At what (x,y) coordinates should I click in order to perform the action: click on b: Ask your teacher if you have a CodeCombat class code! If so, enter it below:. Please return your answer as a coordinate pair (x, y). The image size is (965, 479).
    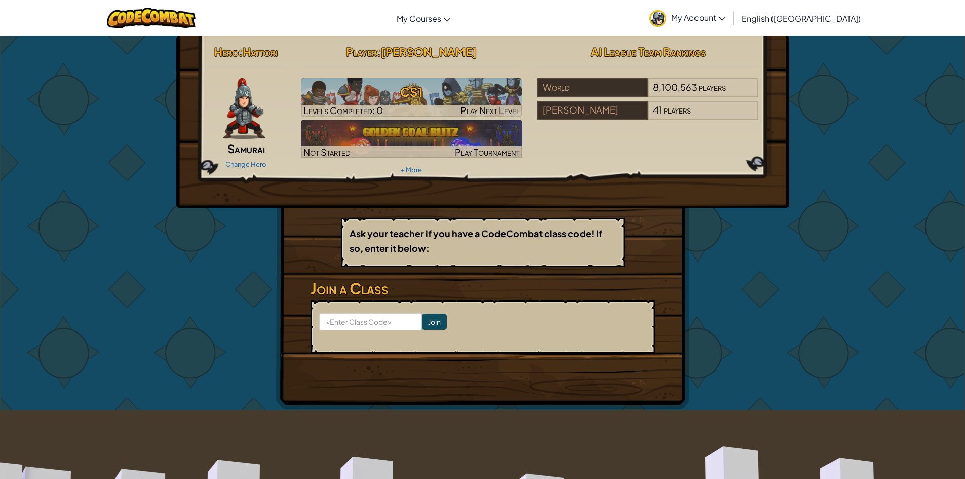
    Looking at the image, I should click on (476, 241).